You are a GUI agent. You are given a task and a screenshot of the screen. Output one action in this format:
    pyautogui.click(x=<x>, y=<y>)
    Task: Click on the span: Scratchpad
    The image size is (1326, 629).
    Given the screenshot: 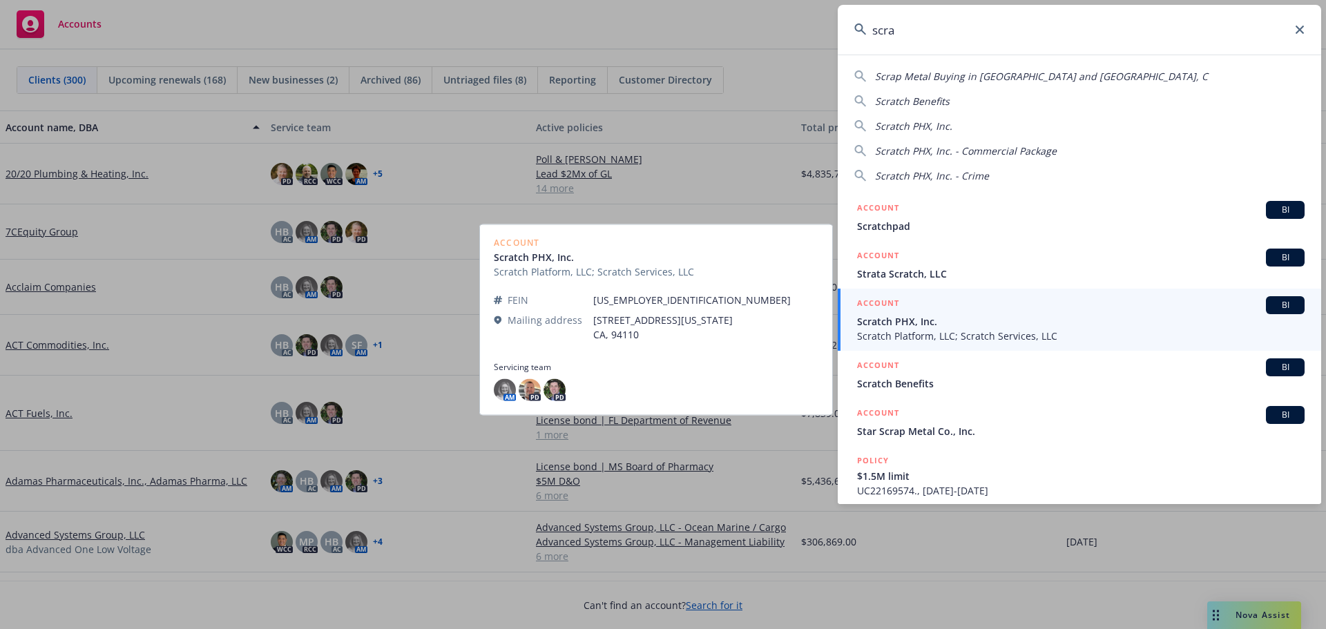 What is the action you would take?
    pyautogui.click(x=1081, y=226)
    